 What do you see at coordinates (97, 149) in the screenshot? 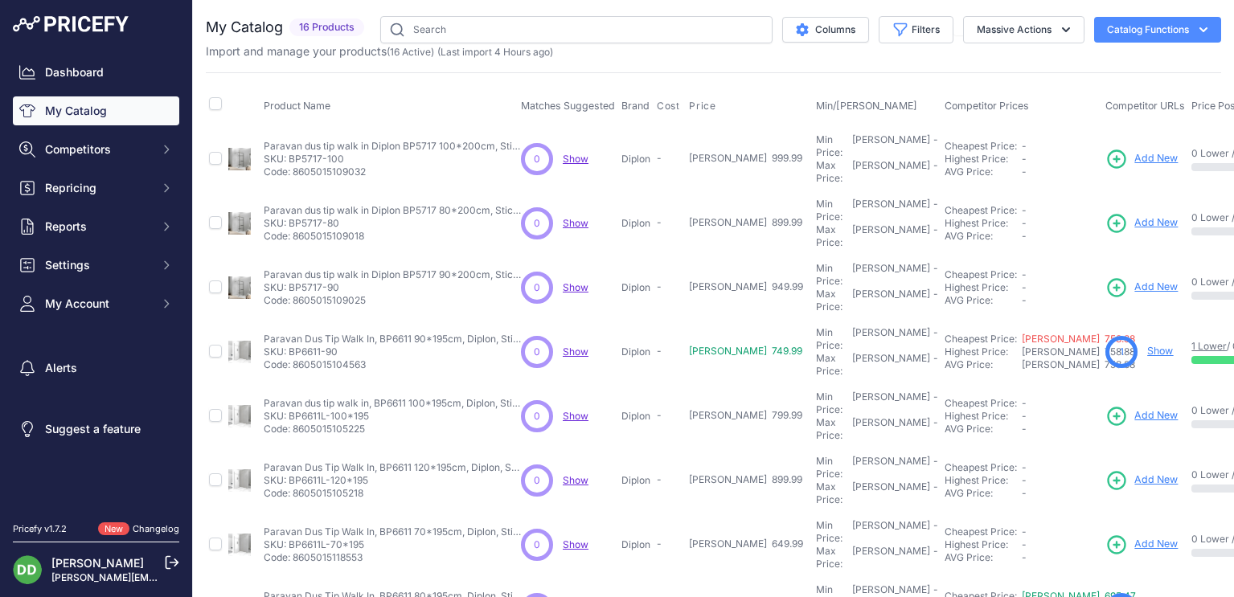
I see `span: Competitors` at bounding box center [97, 149].